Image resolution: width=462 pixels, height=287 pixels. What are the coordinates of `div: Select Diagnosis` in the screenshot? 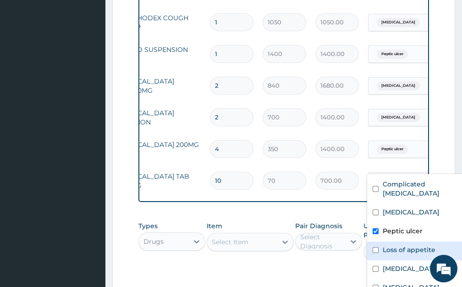 It's located at (322, 241).